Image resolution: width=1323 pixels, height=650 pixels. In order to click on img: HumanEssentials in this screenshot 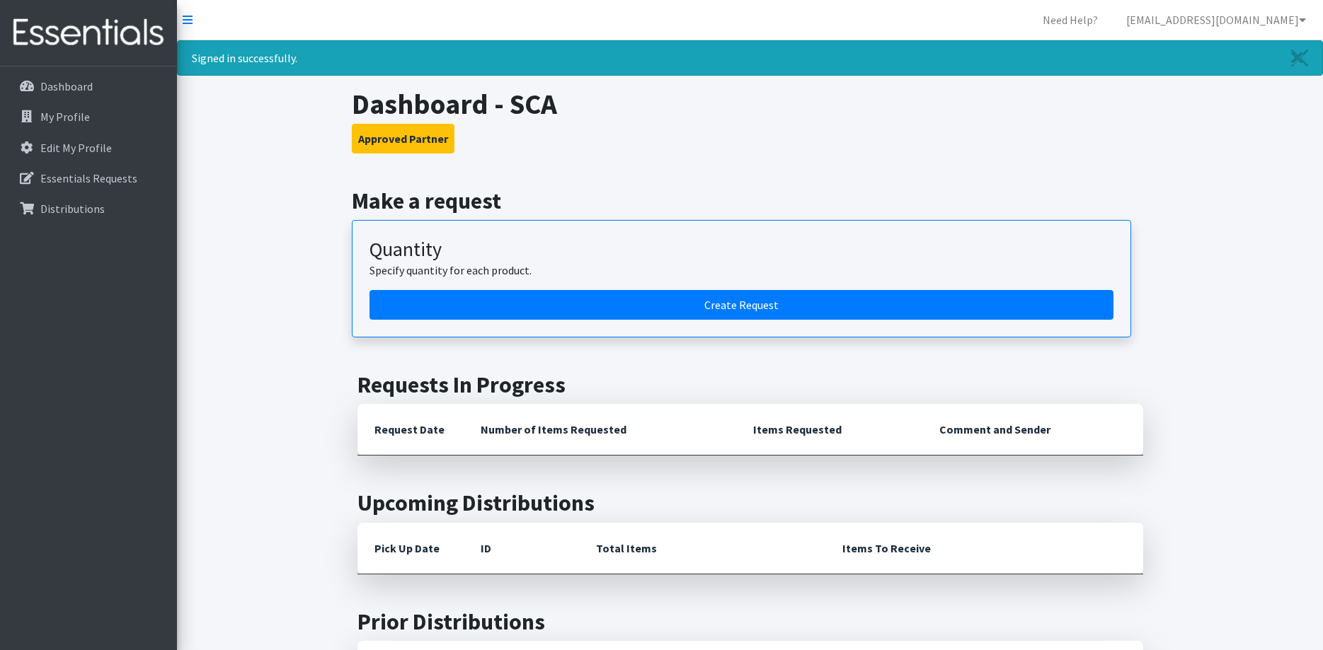, I will do `click(88, 33)`.